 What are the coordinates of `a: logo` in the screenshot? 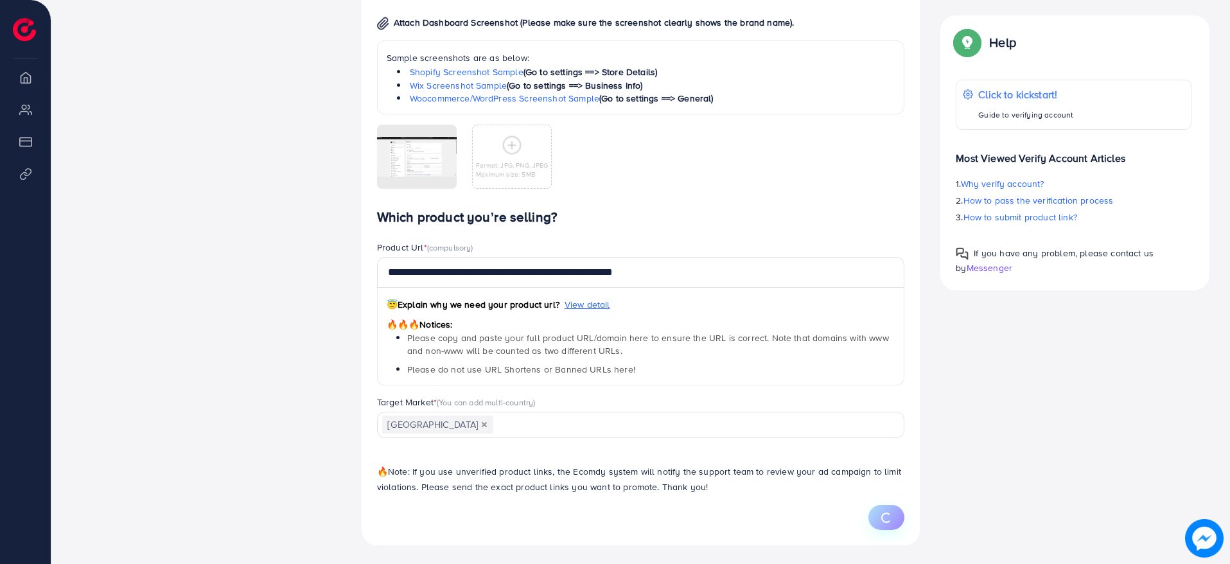 It's located at (24, 30).